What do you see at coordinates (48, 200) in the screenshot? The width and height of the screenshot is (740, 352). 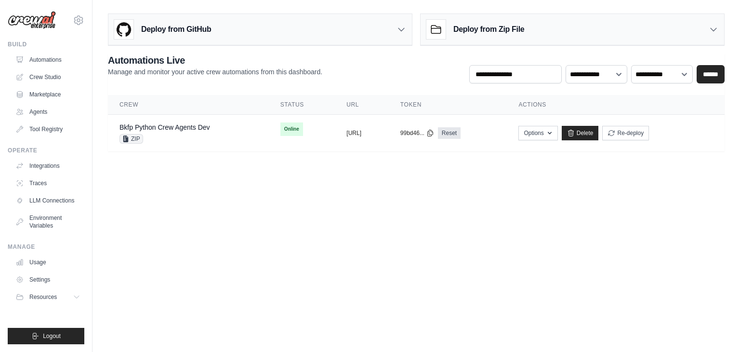 I see `a: LLM Connections` at bounding box center [48, 200].